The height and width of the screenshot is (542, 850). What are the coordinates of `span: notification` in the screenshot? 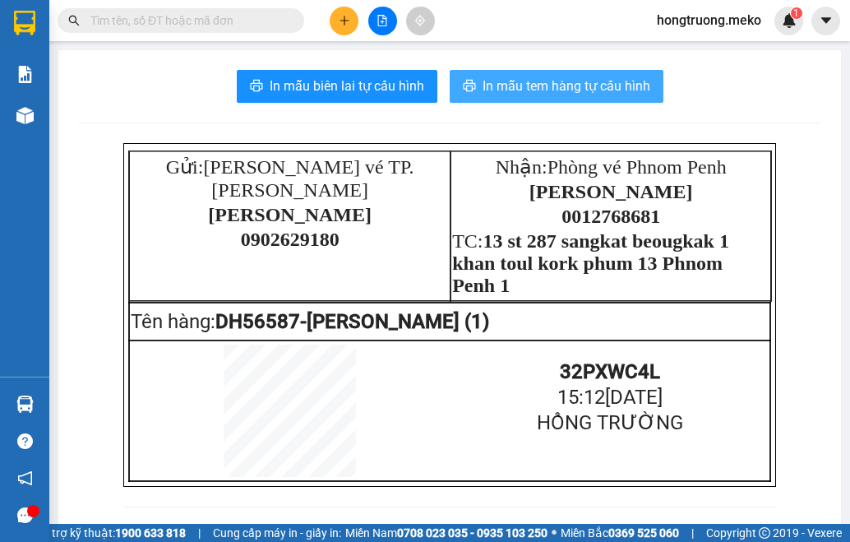 It's located at (25, 478).